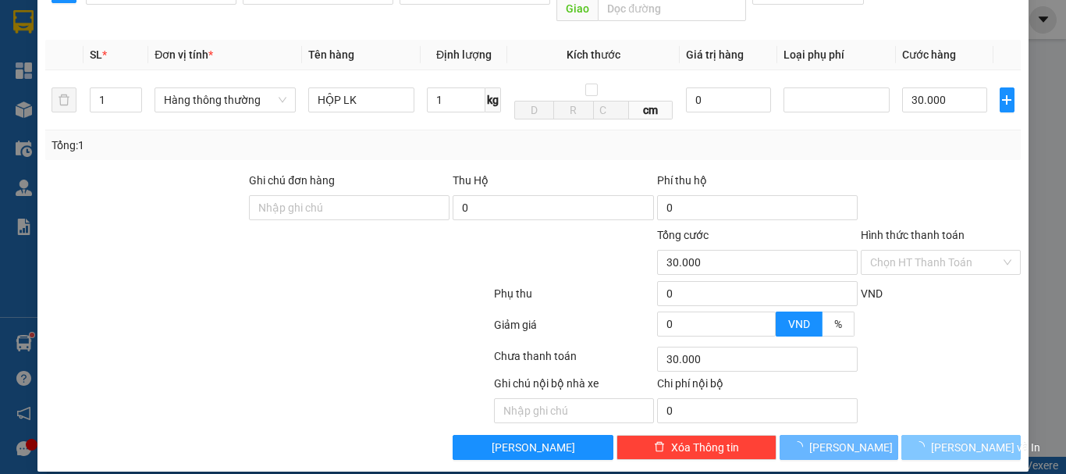  I want to click on div: Phí thu hộ, so click(757, 183).